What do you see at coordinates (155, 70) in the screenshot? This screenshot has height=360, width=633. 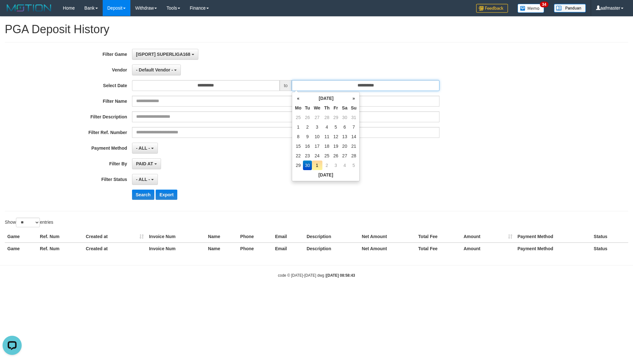 I see `span: - Default Vendor -` at bounding box center [155, 70].